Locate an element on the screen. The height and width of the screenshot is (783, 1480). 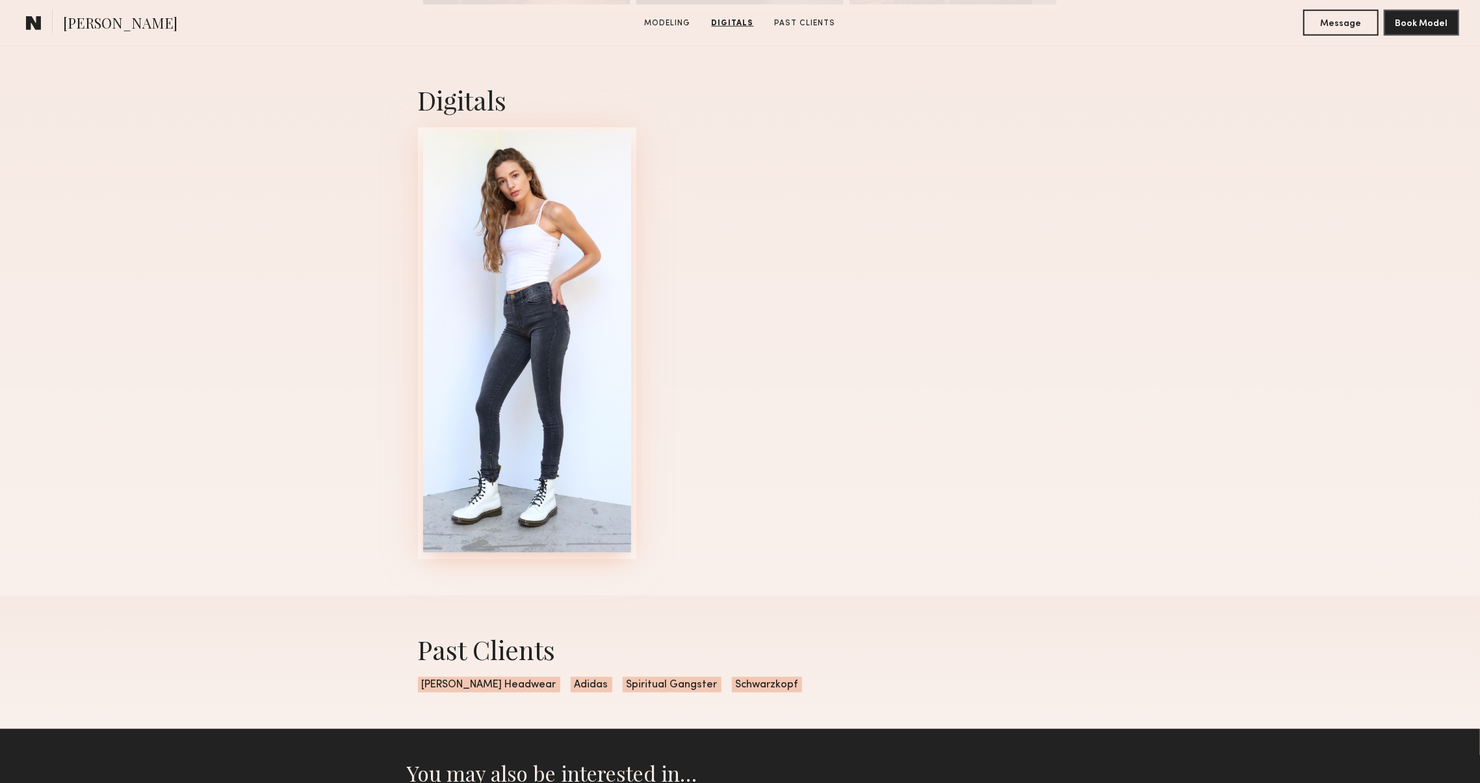
a: Digitals is located at coordinates (733, 23).